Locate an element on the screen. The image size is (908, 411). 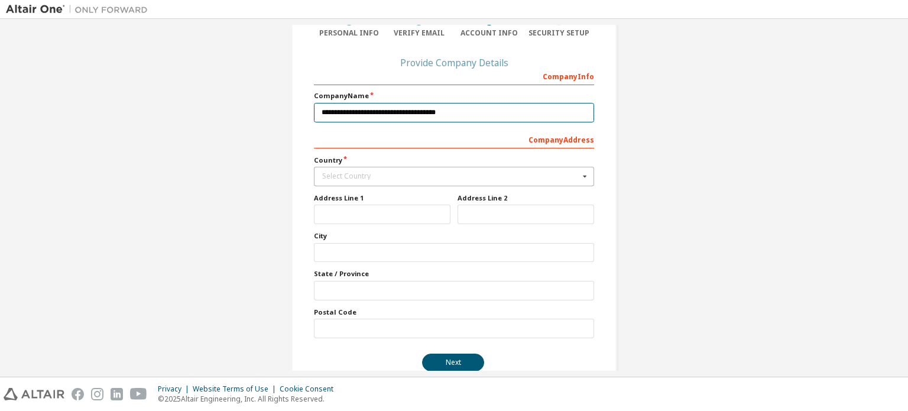
img: instagram.svg is located at coordinates (97, 394).